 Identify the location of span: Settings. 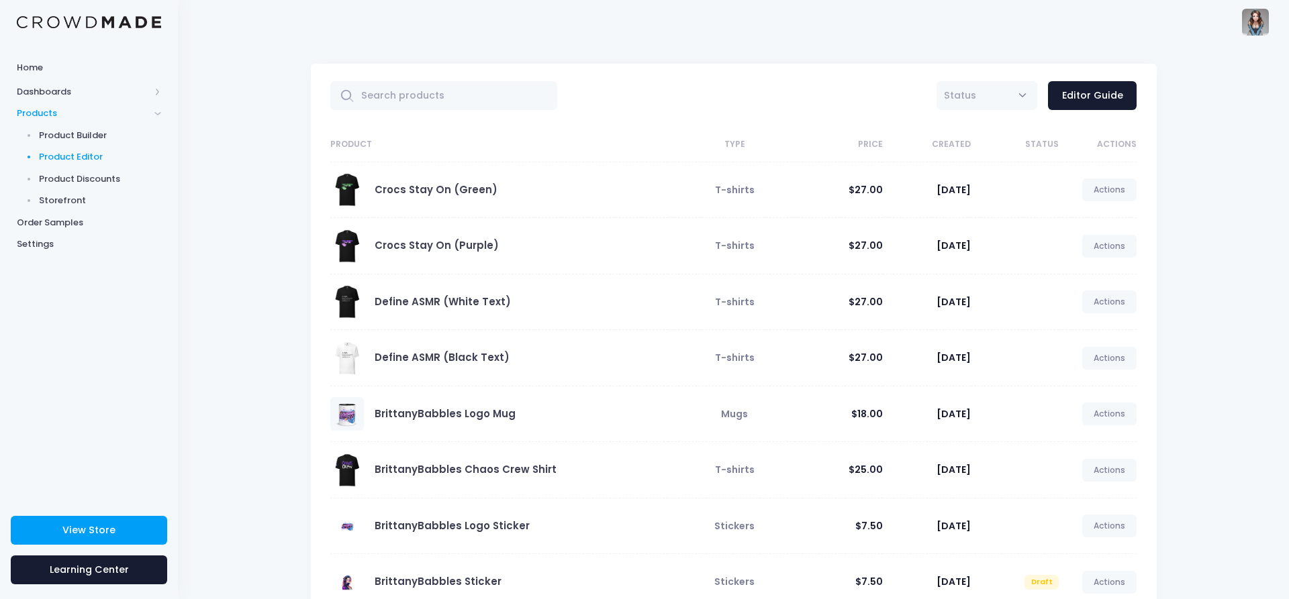
(89, 244).